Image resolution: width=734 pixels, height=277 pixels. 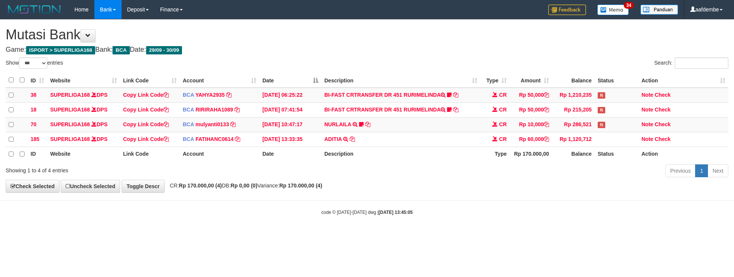 What do you see at coordinates (573, 139) in the screenshot?
I see `td: Rp 1,120,712` at bounding box center [573, 139].